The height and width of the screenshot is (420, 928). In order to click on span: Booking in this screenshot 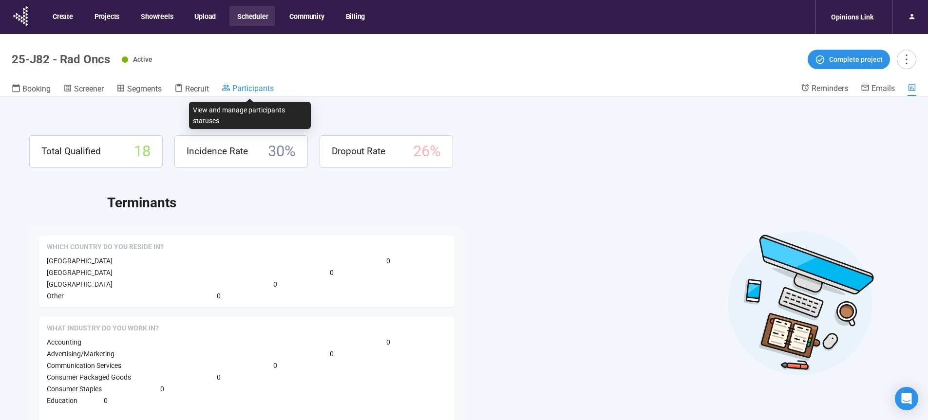, I will do `click(37, 89)`.